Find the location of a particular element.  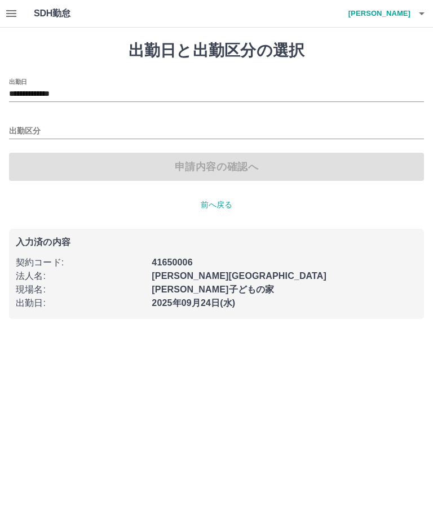

label: 出勤日 is located at coordinates (18, 81).